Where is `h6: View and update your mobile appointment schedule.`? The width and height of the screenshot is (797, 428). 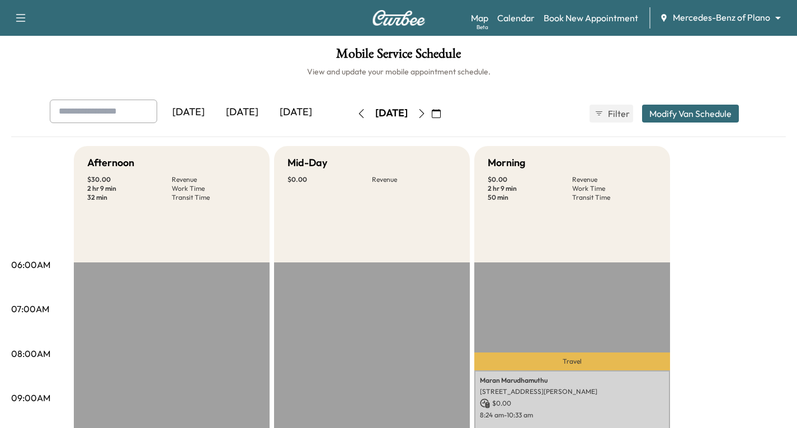
h6: View and update your mobile appointment schedule. is located at coordinates (398, 72).